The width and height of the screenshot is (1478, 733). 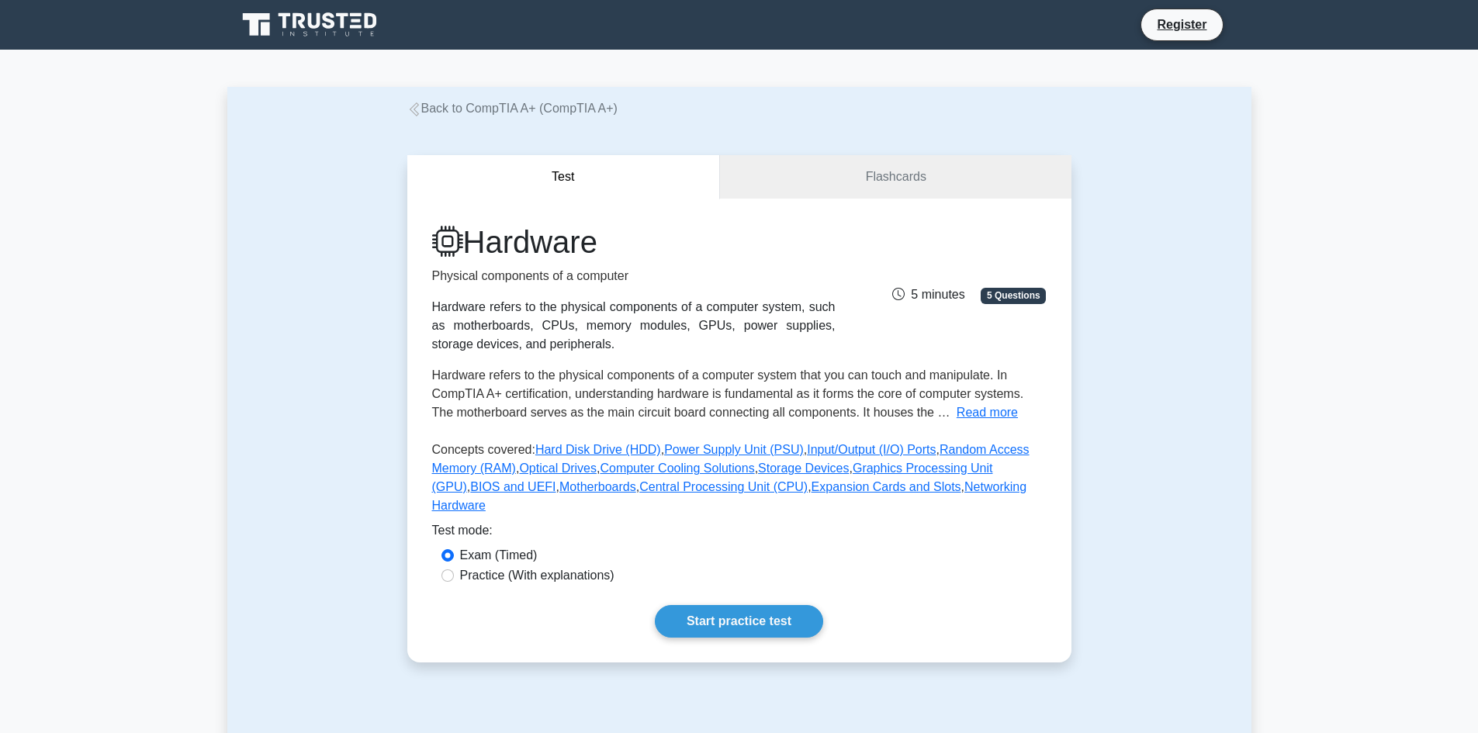 What do you see at coordinates (537, 576) in the screenshot?
I see `label: Practice (With explanations)` at bounding box center [537, 576].